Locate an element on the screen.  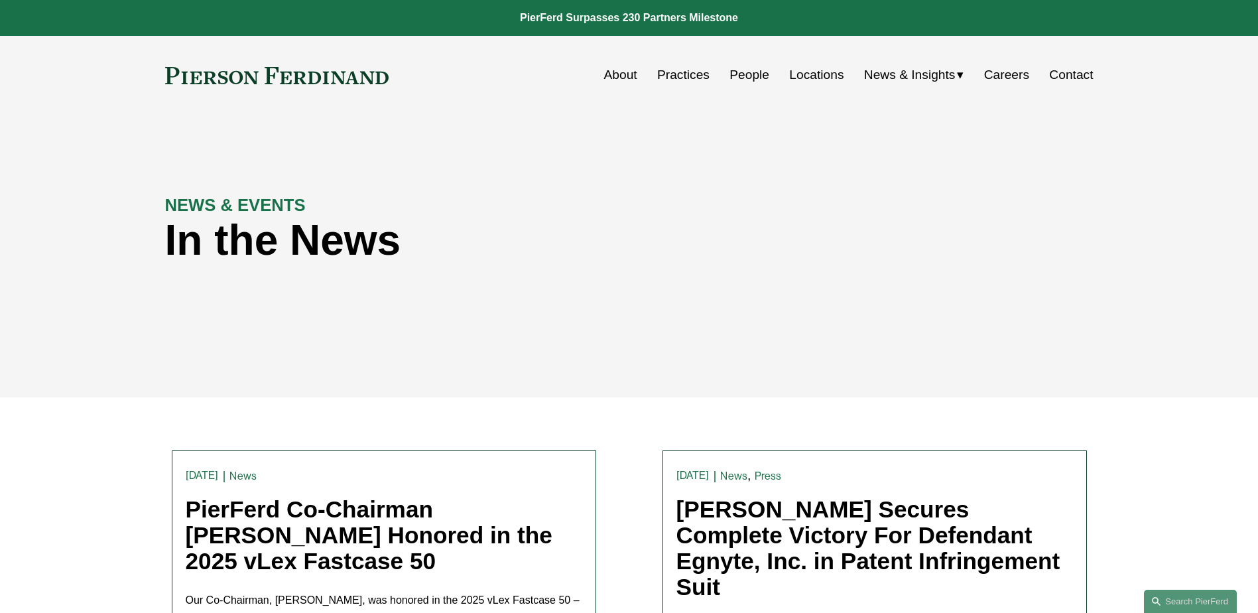
a: Press is located at coordinates (768, 476).